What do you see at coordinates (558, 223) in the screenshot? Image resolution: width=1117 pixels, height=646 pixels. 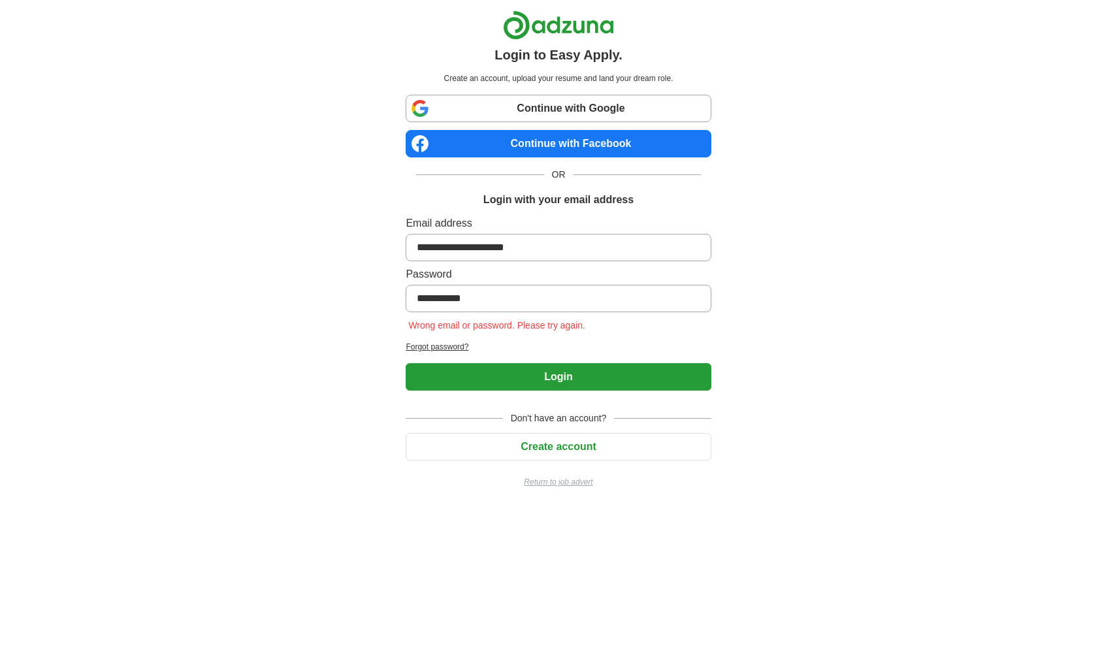 I see `label: Email address` at bounding box center [558, 223].